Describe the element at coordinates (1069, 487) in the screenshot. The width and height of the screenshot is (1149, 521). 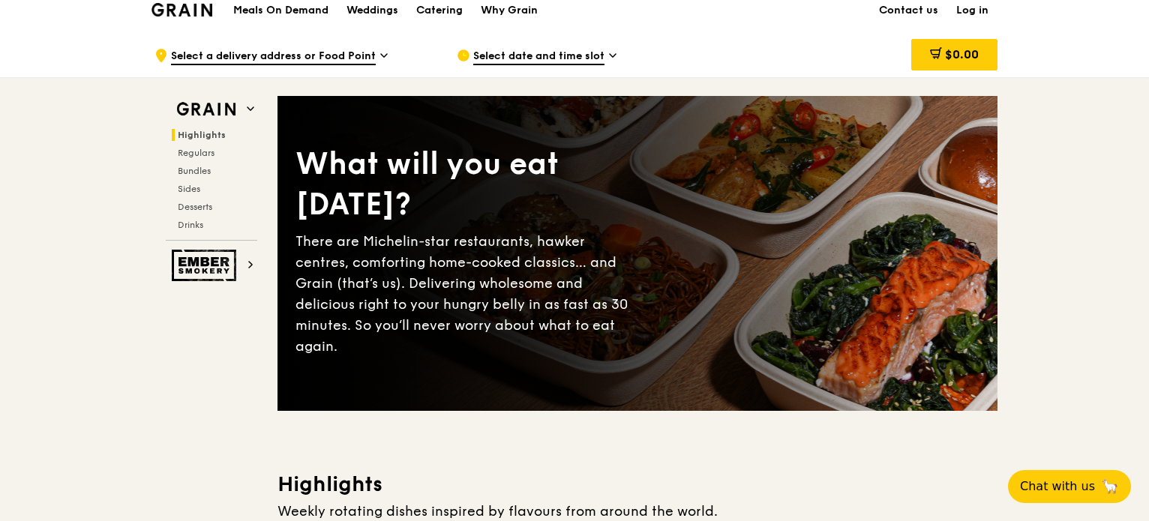
I see `button: Chat with us🦙` at that location.